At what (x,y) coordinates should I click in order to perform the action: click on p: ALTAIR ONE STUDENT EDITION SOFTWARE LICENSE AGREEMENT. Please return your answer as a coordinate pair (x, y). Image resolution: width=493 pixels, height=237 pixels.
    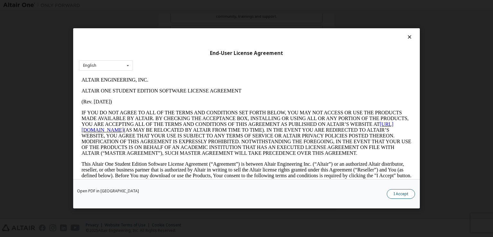
    Looking at the image, I should click on (168, 16).